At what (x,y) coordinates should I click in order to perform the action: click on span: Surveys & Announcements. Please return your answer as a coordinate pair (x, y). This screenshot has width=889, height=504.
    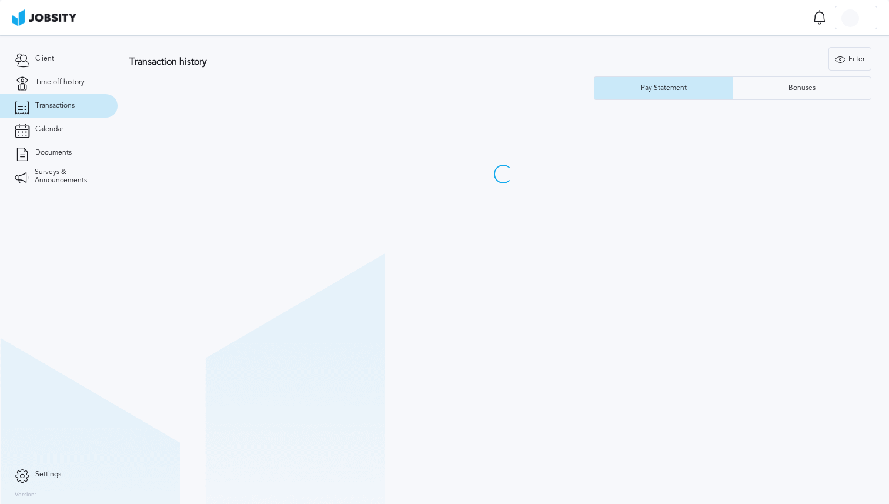
    Looking at the image, I should click on (69, 176).